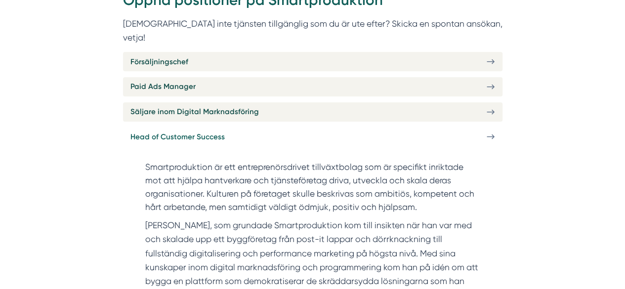 This screenshot has height=289, width=625. Describe the element at coordinates (313, 112) in the screenshot. I see `a: Säljare inom Digital Marknadsföring` at that location.